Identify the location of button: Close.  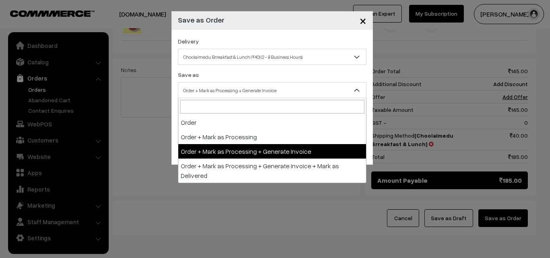
(362, 21).